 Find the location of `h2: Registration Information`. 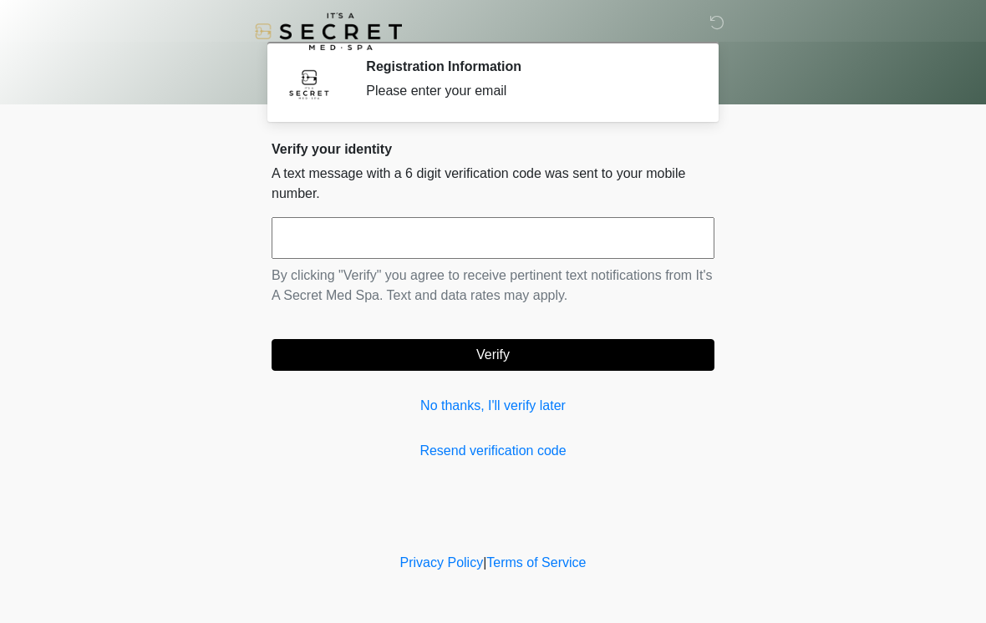

h2: Registration Information is located at coordinates (527, 66).